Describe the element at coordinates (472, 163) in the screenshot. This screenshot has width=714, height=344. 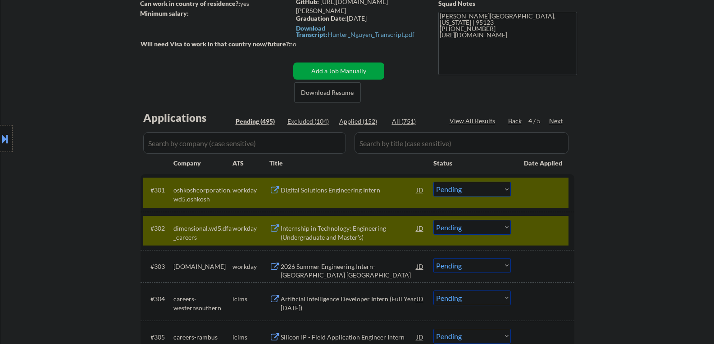
I see `div: Status` at that location.